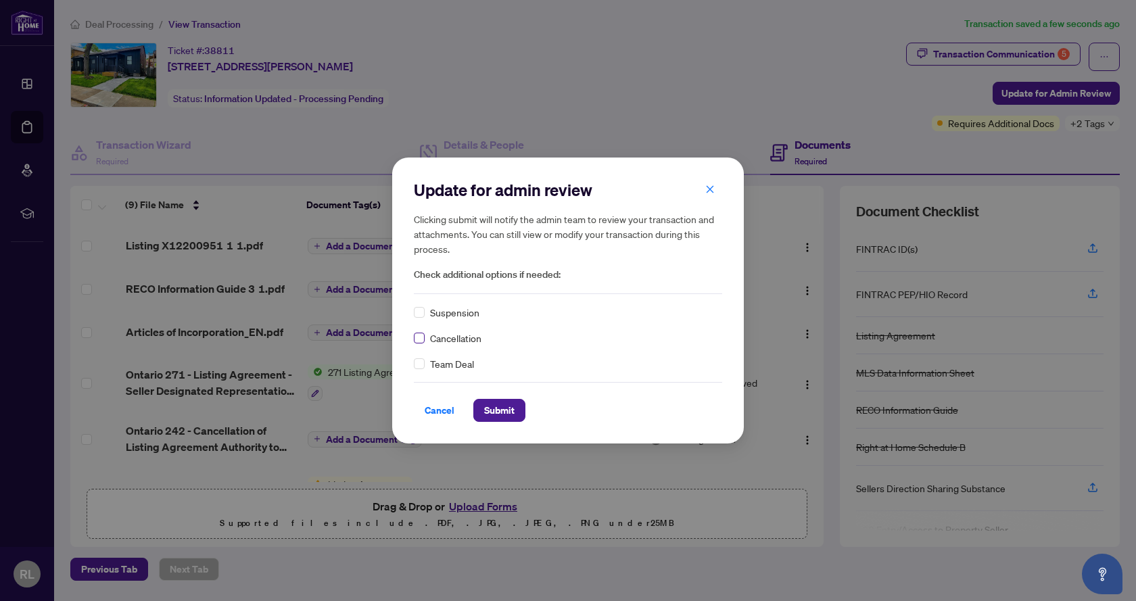  Describe the element at coordinates (452, 364) in the screenshot. I see `span: Team Deal` at that location.